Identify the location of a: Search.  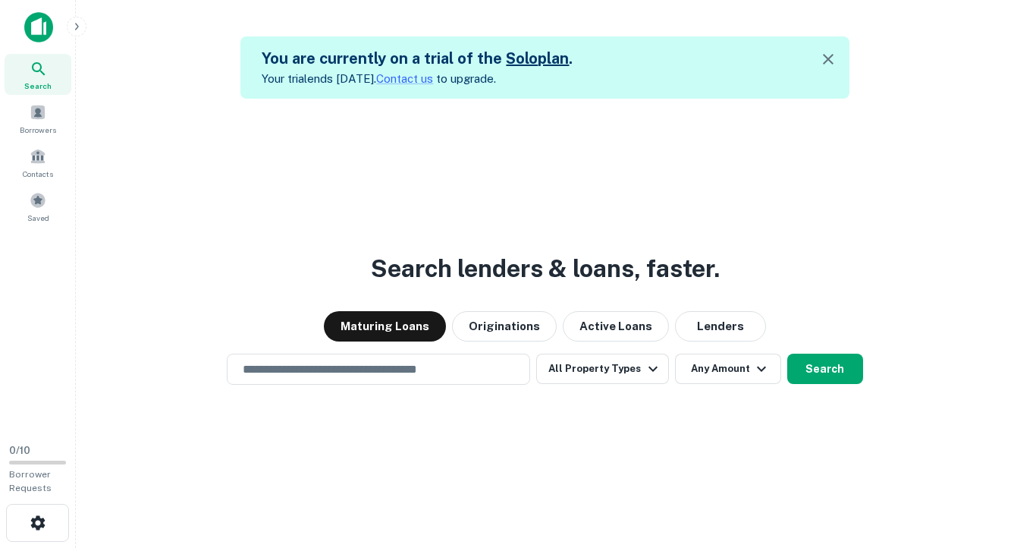
(38, 74).